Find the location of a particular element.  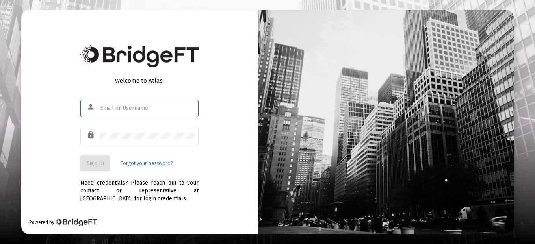

button: Sign In is located at coordinates (95, 163).